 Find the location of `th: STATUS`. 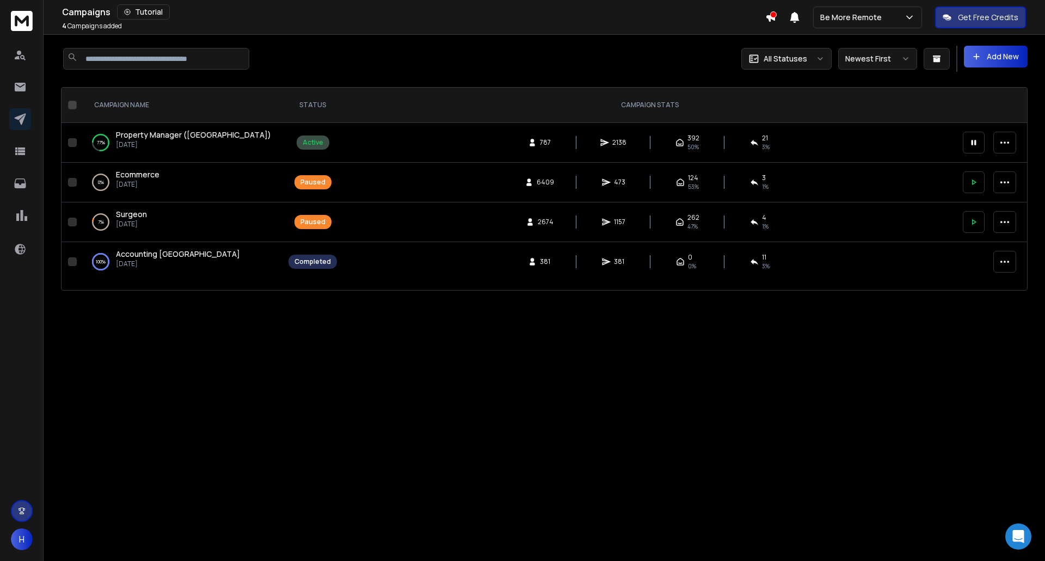

th: STATUS is located at coordinates (312, 105).